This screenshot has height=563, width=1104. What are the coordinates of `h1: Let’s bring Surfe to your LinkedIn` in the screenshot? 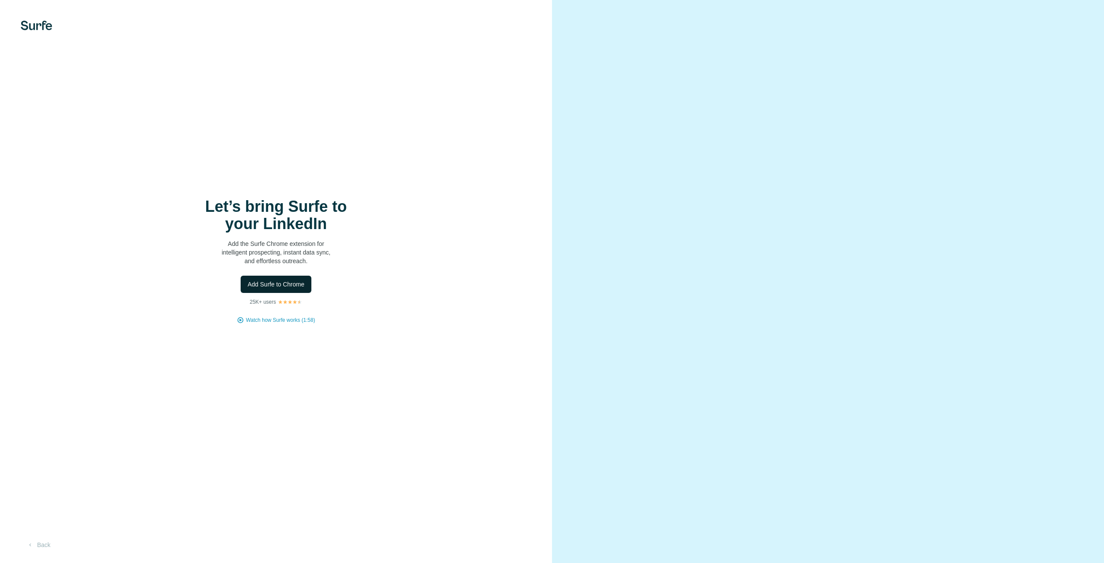 It's located at (276, 215).